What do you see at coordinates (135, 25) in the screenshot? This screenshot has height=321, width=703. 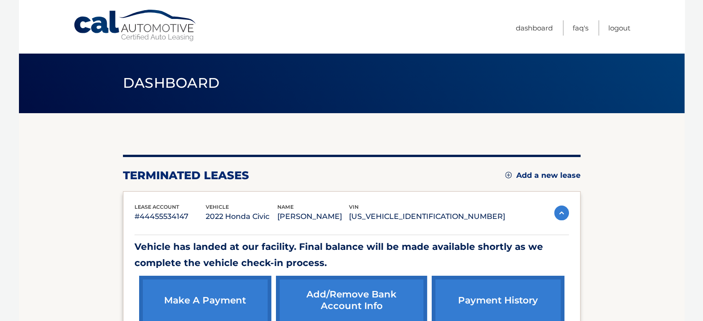 I see `a: Cal Automotive` at bounding box center [135, 25].